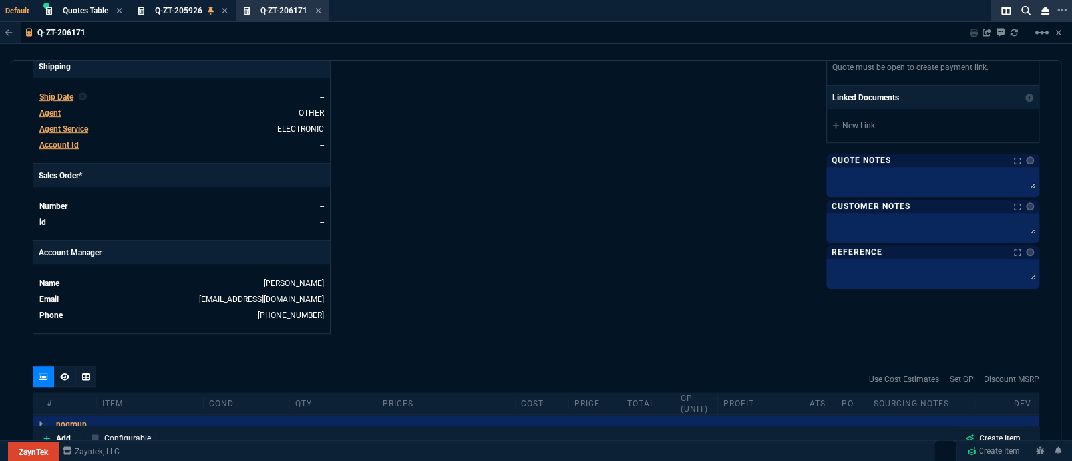  What do you see at coordinates (1046, 11) in the screenshot?
I see `nx-icon: Close Workbench` at bounding box center [1046, 11].